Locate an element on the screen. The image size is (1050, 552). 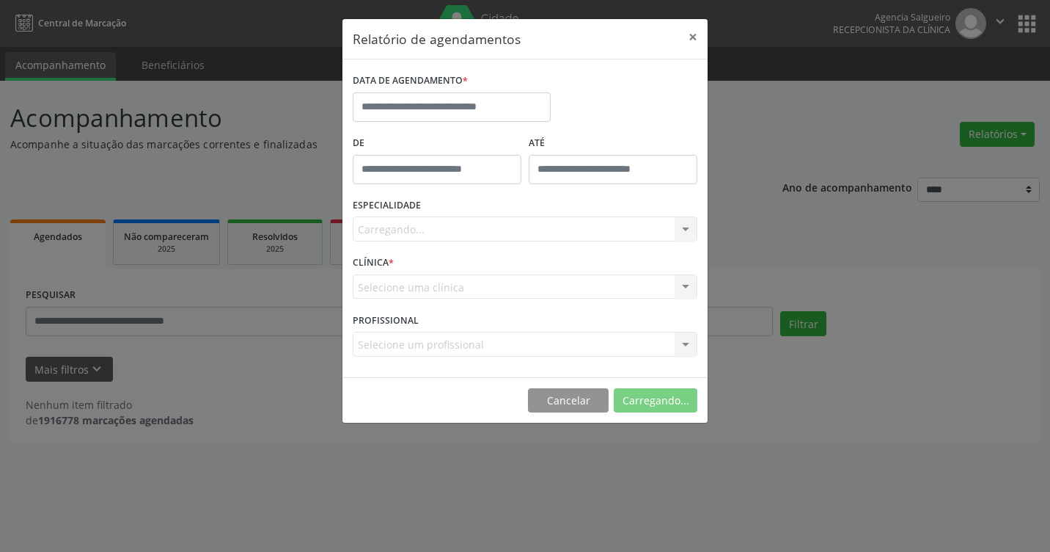
label: DATA DE AGENDAMENTO is located at coordinates (410, 81).